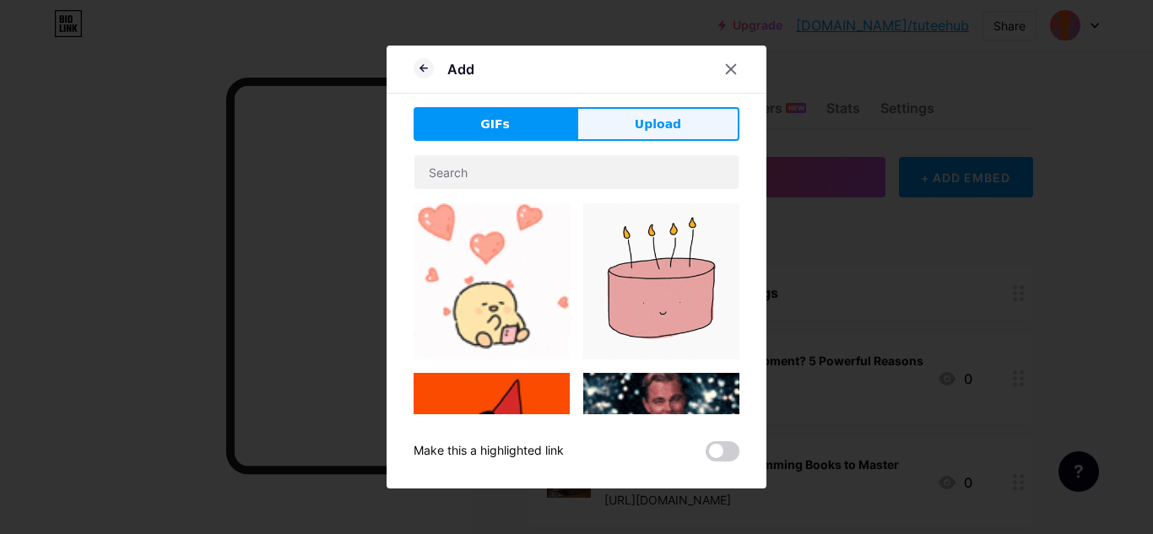  Describe the element at coordinates (657, 124) in the screenshot. I see `button: Upload` at that location.